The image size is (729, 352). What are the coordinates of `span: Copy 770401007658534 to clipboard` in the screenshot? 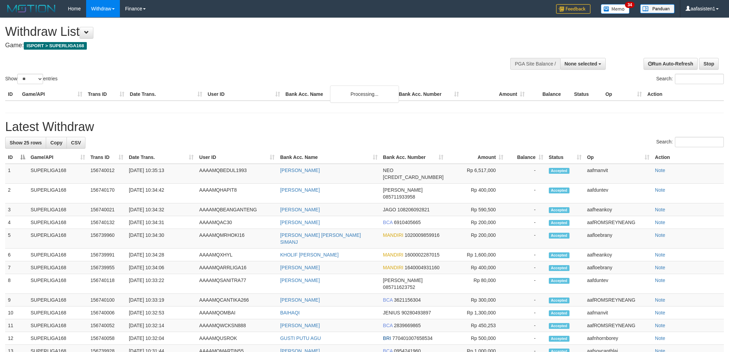 It's located at (412, 338).